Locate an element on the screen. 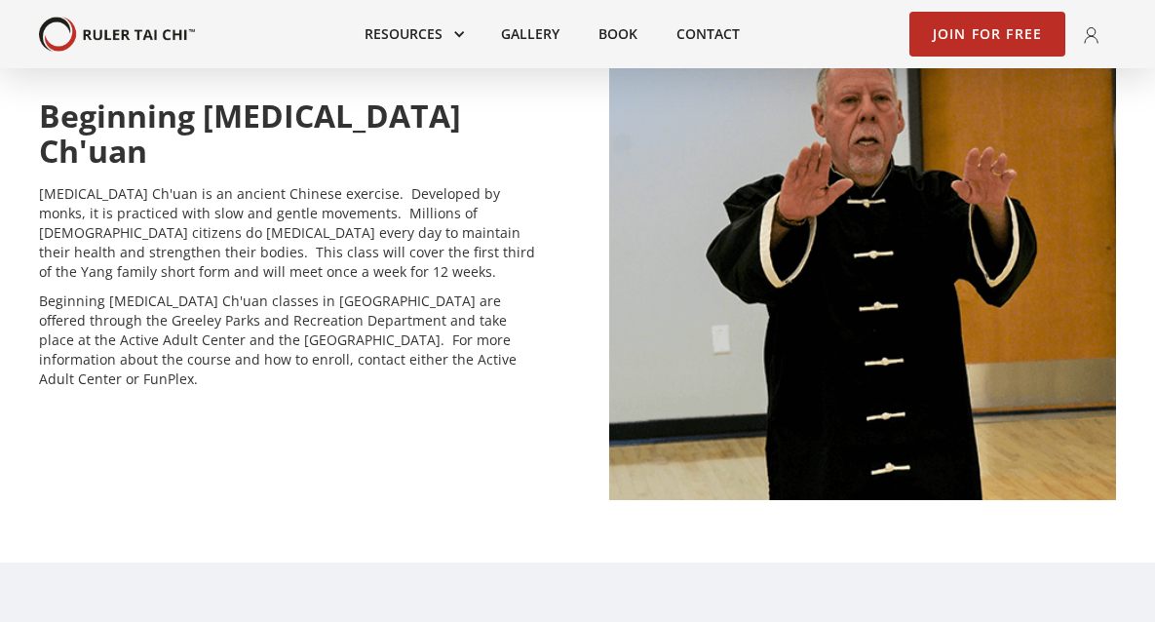  a: home is located at coordinates (117, 34).